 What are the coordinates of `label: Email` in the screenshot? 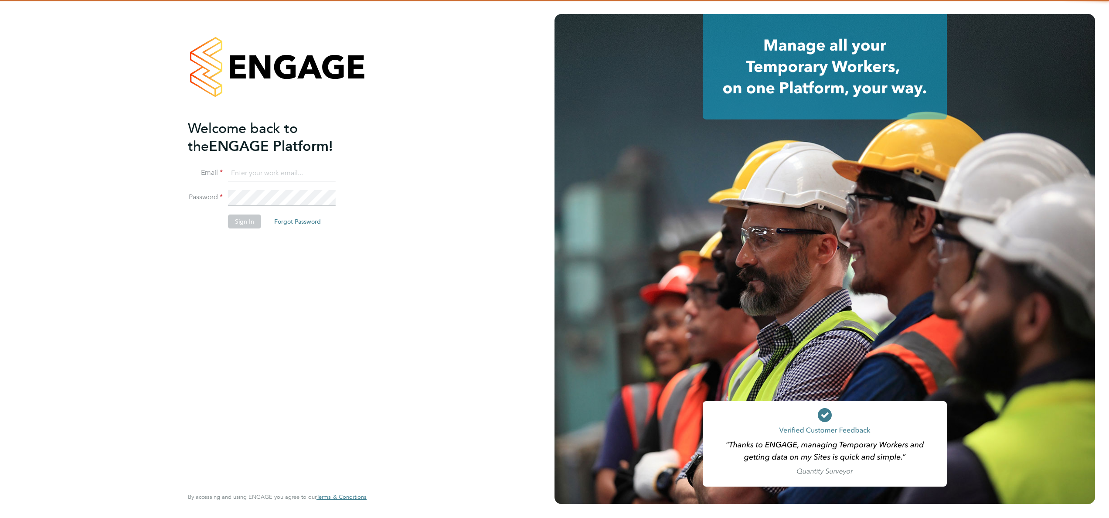 It's located at (205, 173).